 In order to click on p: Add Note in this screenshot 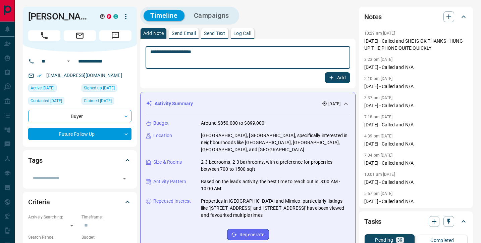, I will do `click(153, 33)`.